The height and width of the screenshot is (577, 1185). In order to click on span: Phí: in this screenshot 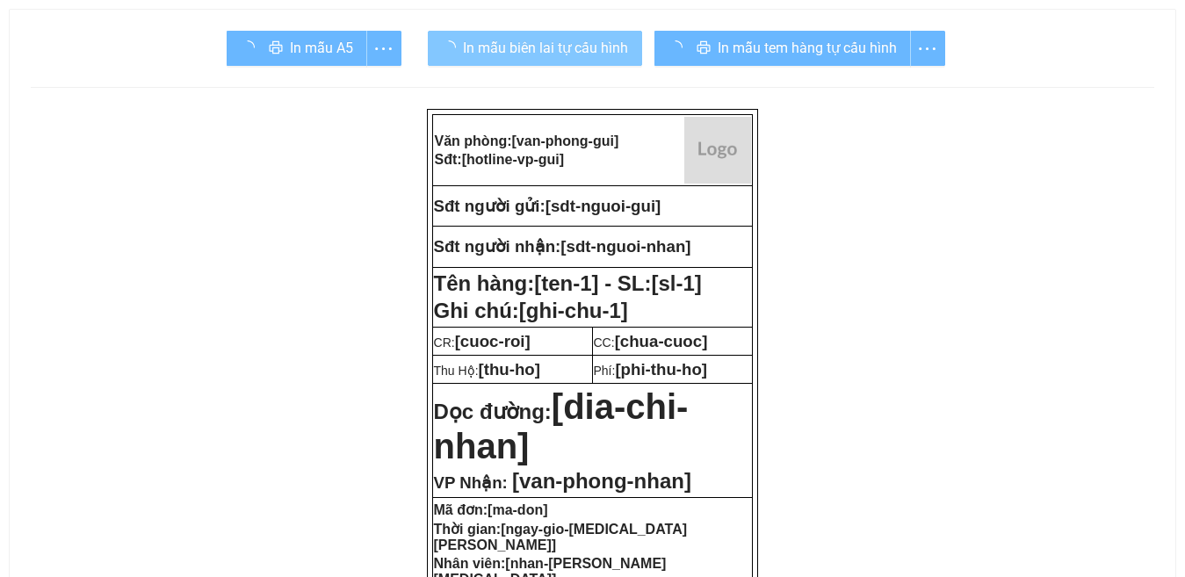, I will do `click(651, 371)`.